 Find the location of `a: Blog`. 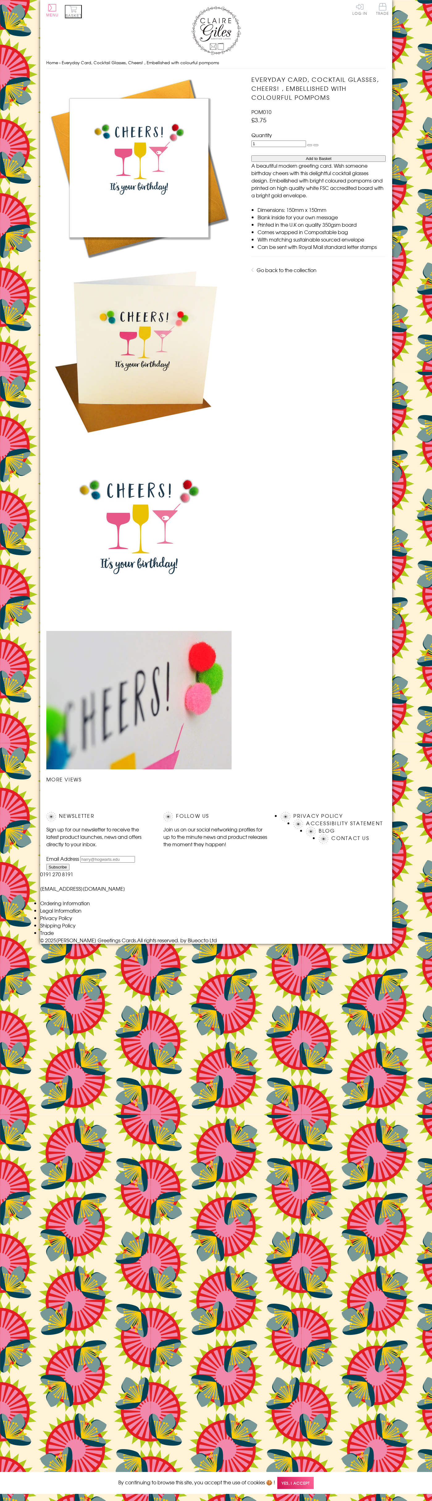

a: Blog is located at coordinates (327, 831).